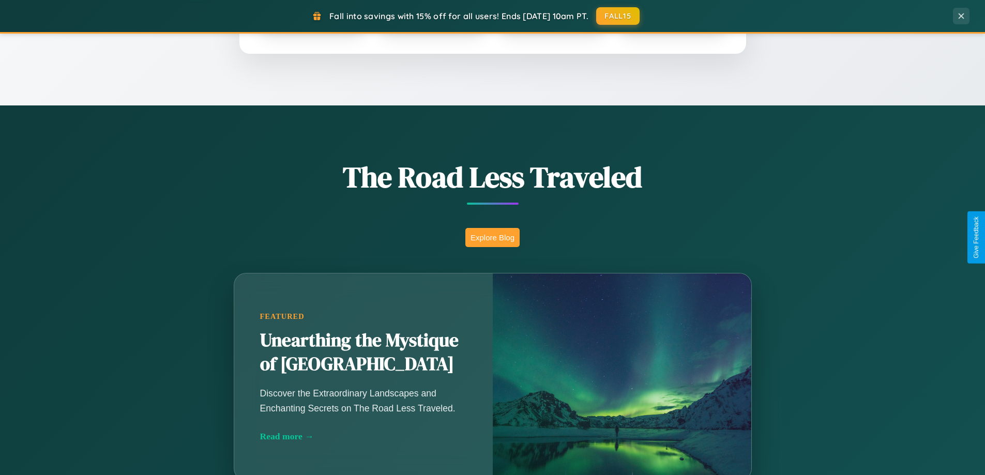  Describe the element at coordinates (364, 401) in the screenshot. I see `p: Discover the Extraordinary Landscapes and Enchanting Secrets on The Road Less Traveled.` at that location.